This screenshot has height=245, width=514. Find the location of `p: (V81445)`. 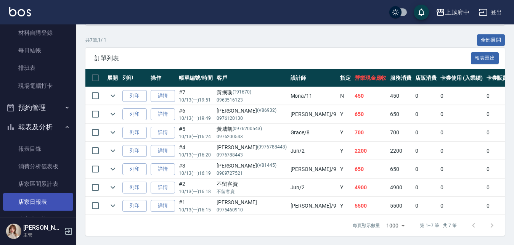

p: (V81445) is located at coordinates (266, 165).